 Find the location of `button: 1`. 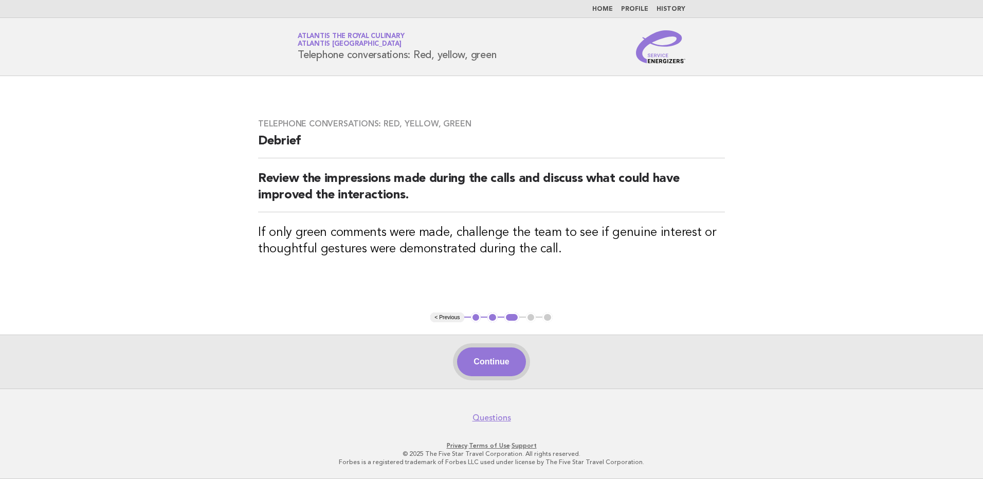

button: 1 is located at coordinates (476, 318).